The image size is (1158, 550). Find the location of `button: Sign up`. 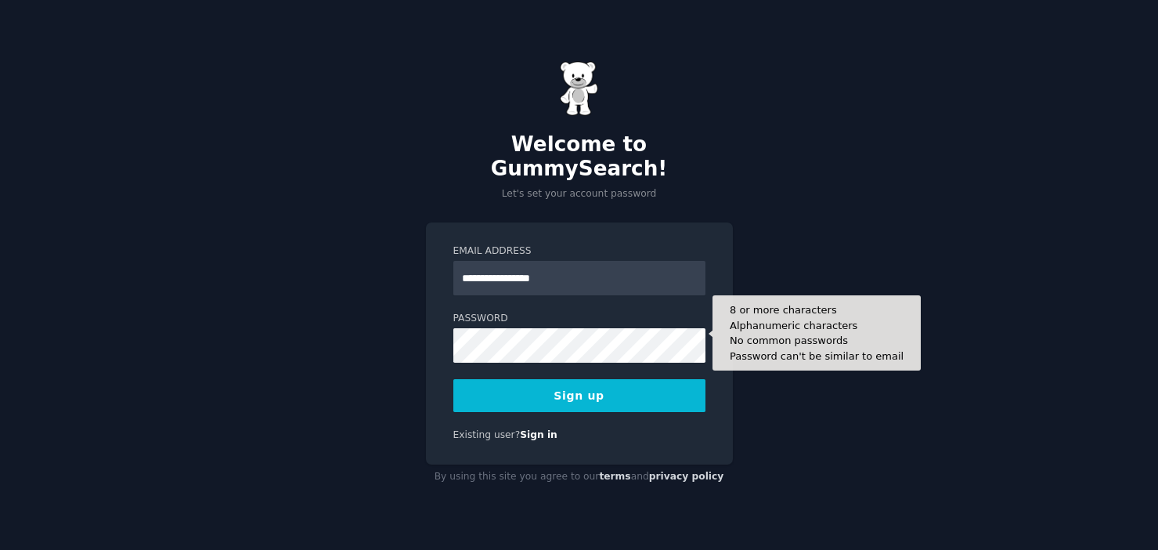

button: Sign up is located at coordinates (579, 395).